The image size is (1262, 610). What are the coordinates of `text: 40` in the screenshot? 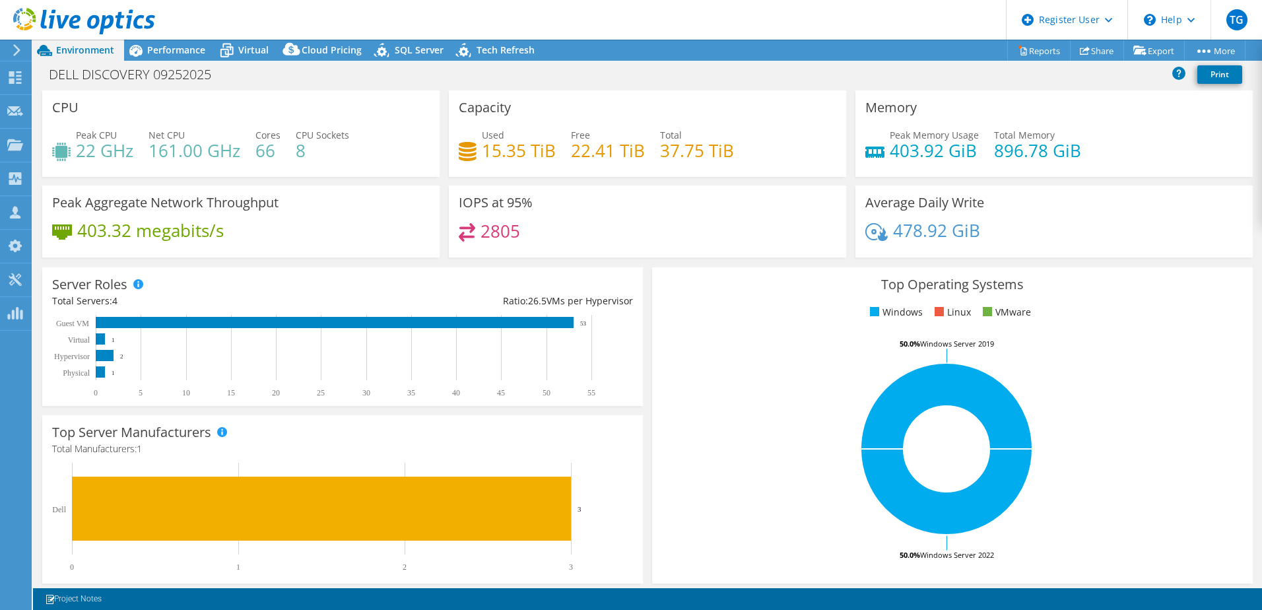 It's located at (456, 393).